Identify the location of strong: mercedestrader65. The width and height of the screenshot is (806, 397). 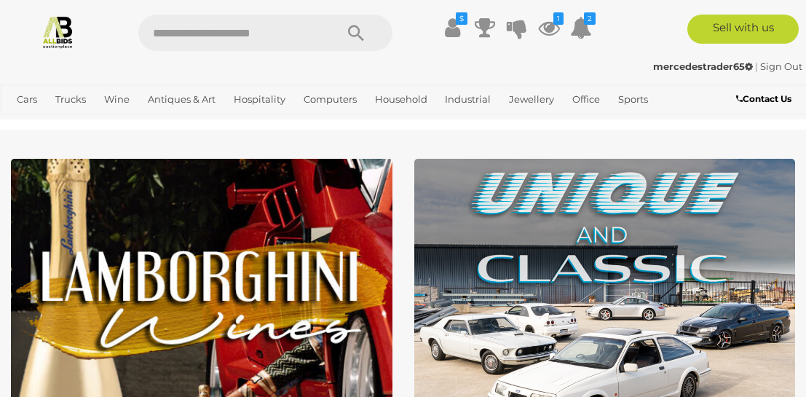
(702, 66).